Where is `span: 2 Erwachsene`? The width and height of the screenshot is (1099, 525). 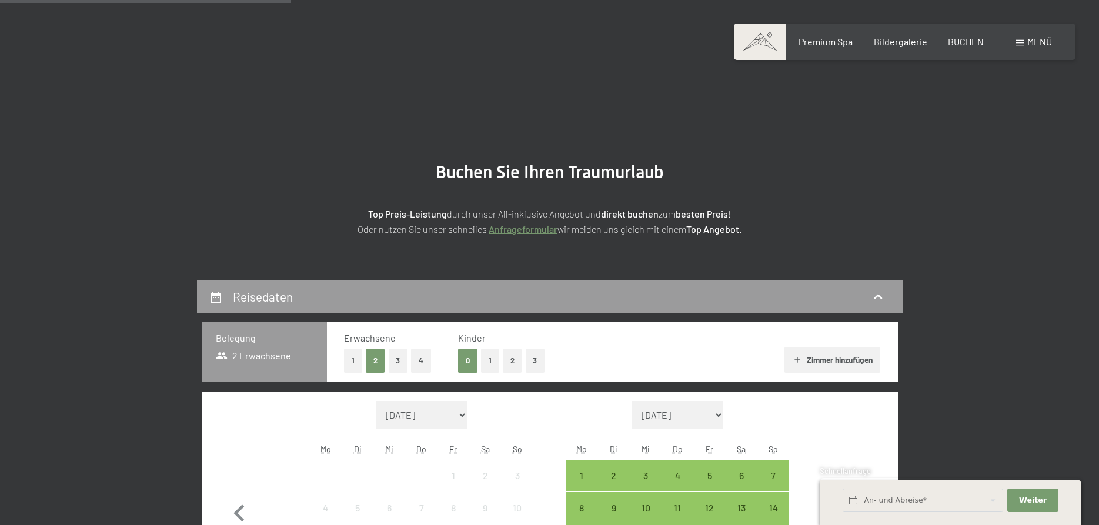 span: 2 Erwachsene is located at coordinates (254, 356).